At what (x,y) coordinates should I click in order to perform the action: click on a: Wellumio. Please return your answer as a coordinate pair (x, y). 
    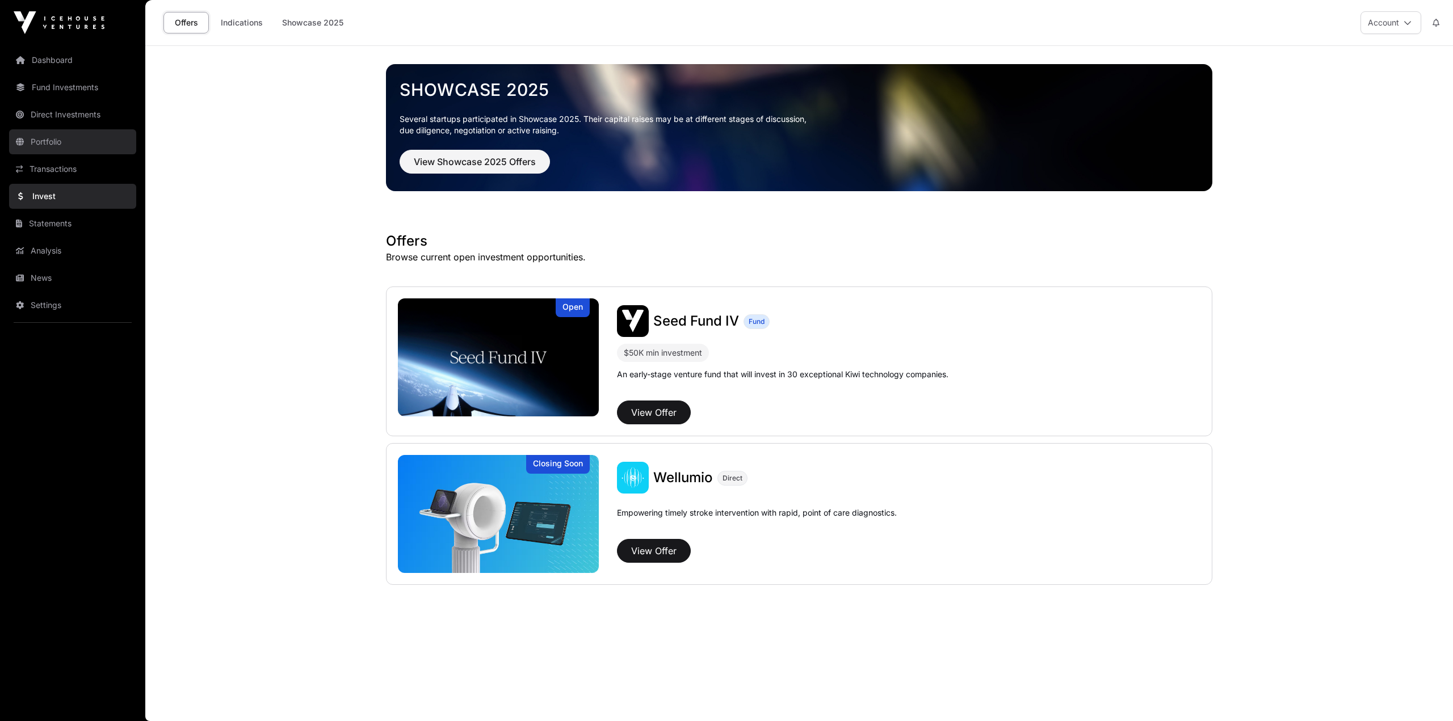
    Looking at the image, I should click on (683, 478).